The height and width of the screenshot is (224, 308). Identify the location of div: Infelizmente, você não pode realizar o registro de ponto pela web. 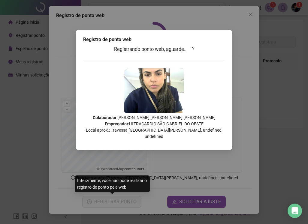
(112, 184).